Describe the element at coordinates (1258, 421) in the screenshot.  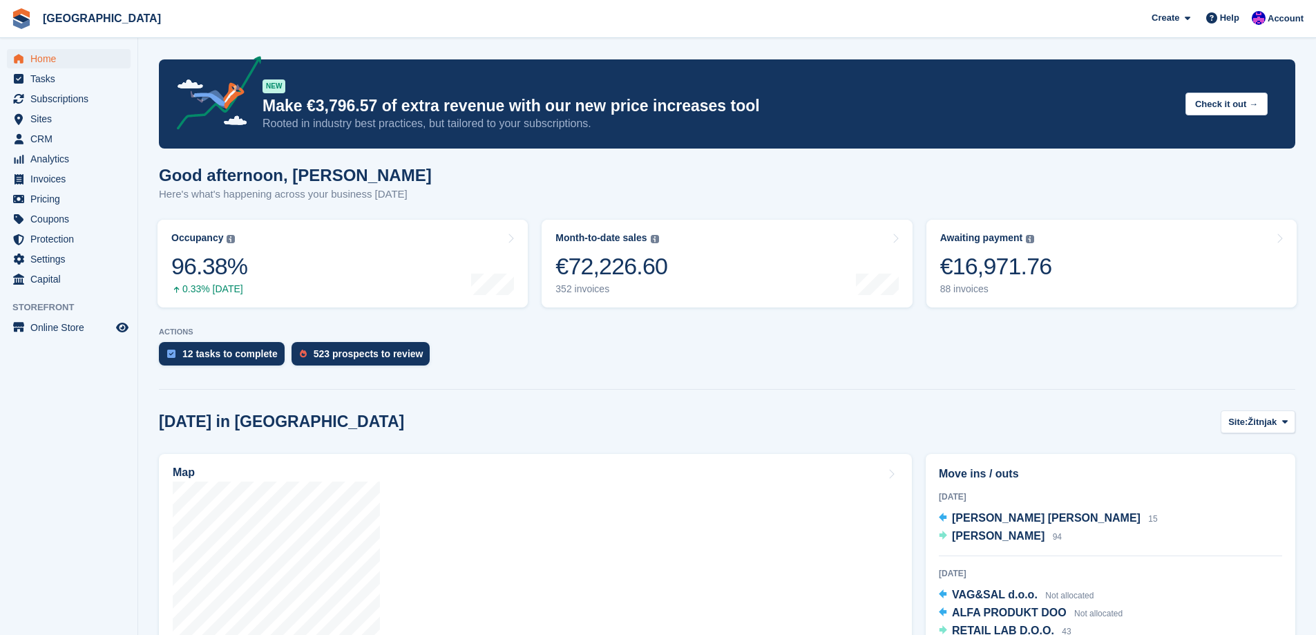
I see `button: Site: Žitnjak` at that location.